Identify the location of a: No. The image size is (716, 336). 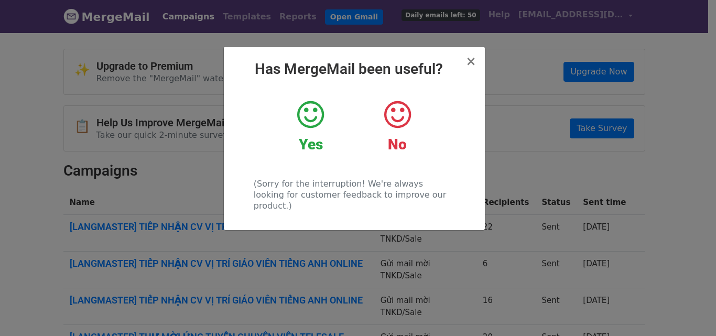
(397, 126).